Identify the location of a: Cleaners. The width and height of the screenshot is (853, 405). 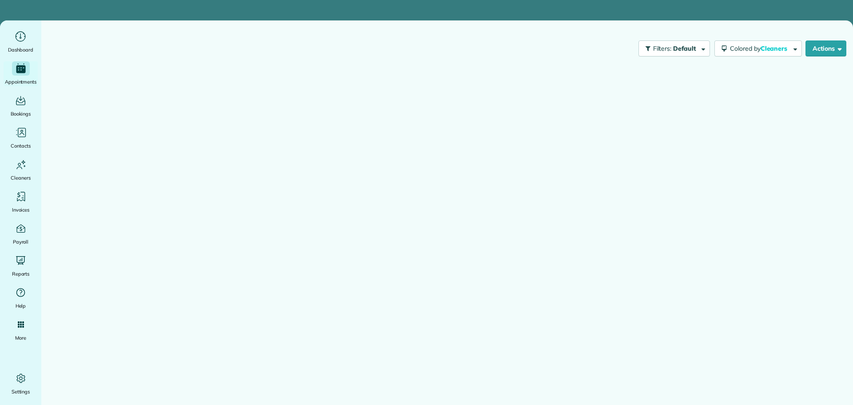
(20, 170).